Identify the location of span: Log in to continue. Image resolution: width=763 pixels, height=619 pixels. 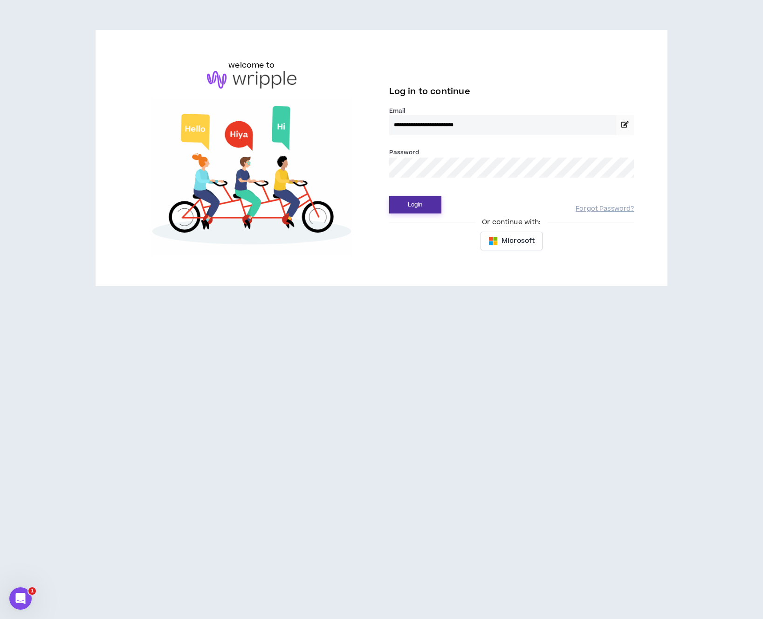
(430, 91).